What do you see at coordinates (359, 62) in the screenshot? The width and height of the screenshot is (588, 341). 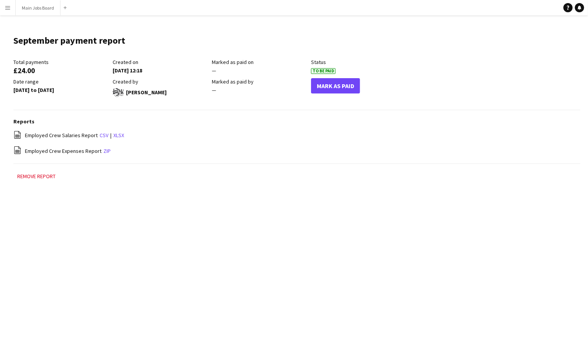 I see `div: Status` at bounding box center [359, 62].